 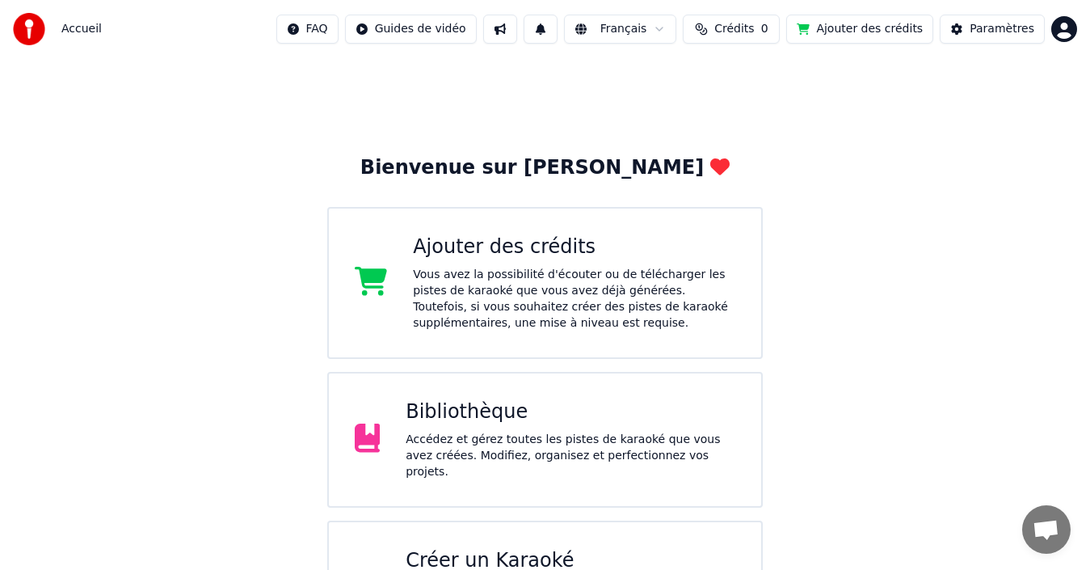 I want to click on div: Accédez et gérez toutes les pistes de karaoké que vous avez créées. Modifiez, organisez et perfec..., so click(x=570, y=456).